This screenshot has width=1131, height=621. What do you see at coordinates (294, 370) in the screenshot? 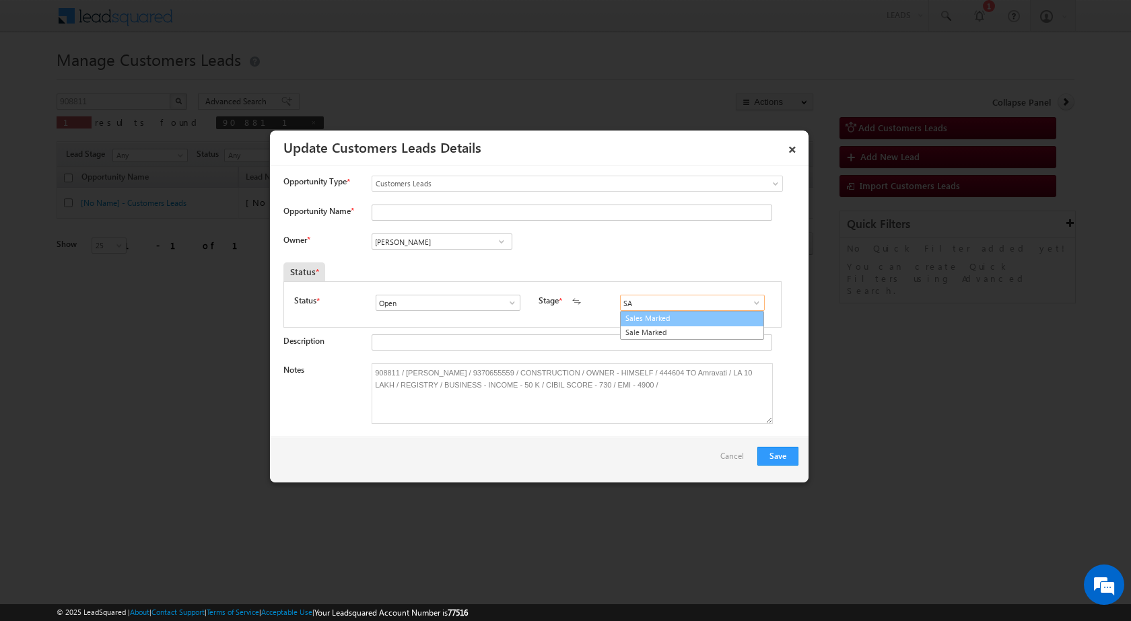
I see `label: Notes` at bounding box center [294, 370].